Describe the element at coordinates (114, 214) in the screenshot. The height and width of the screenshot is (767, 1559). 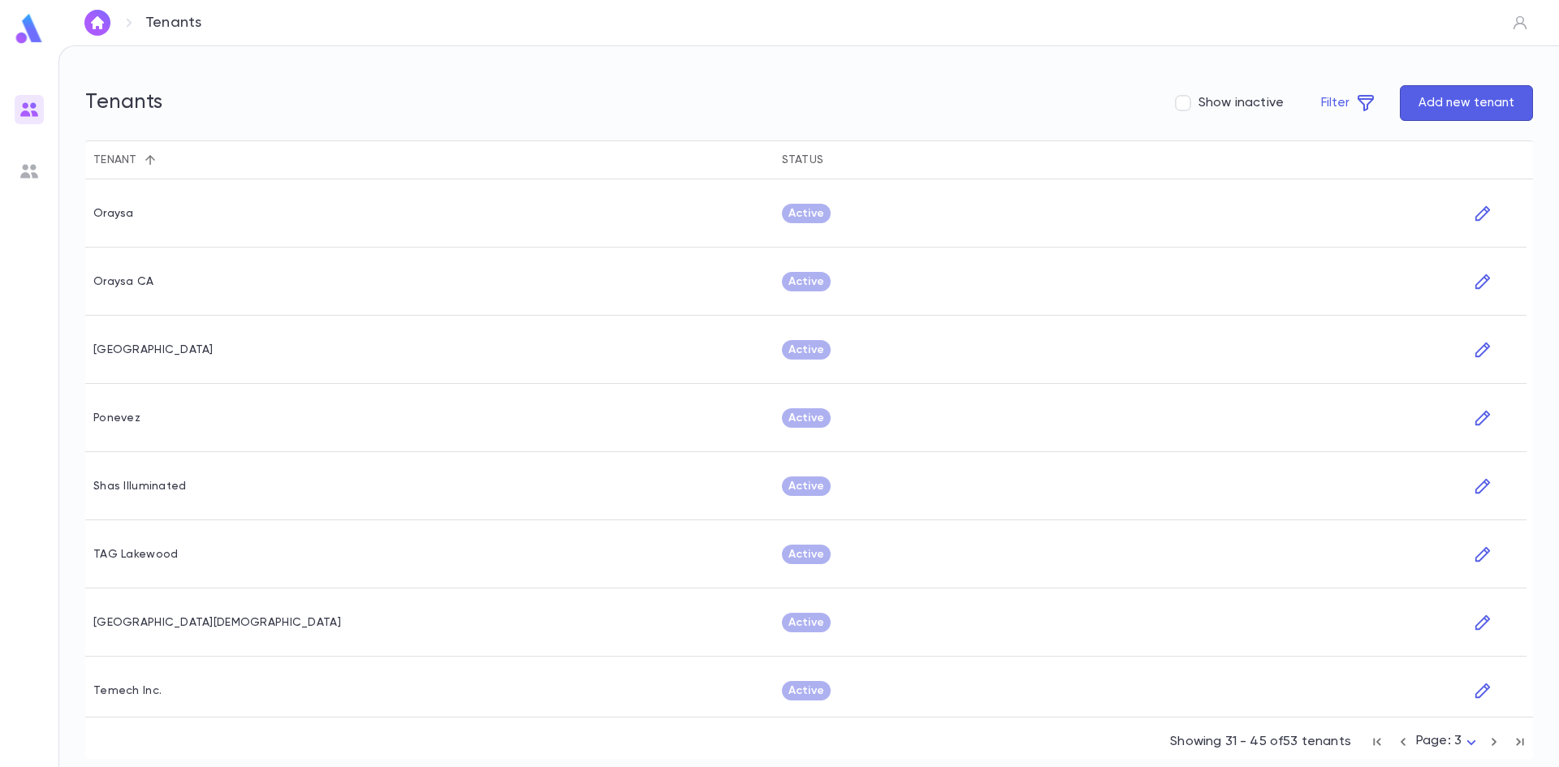
I see `div: Oraysa` at that location.